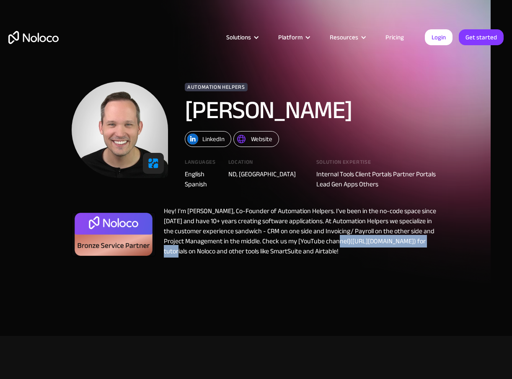 This screenshot has height=379, width=512. What do you see at coordinates (200, 179) in the screenshot?
I see `div: English Spanish` at bounding box center [200, 179].